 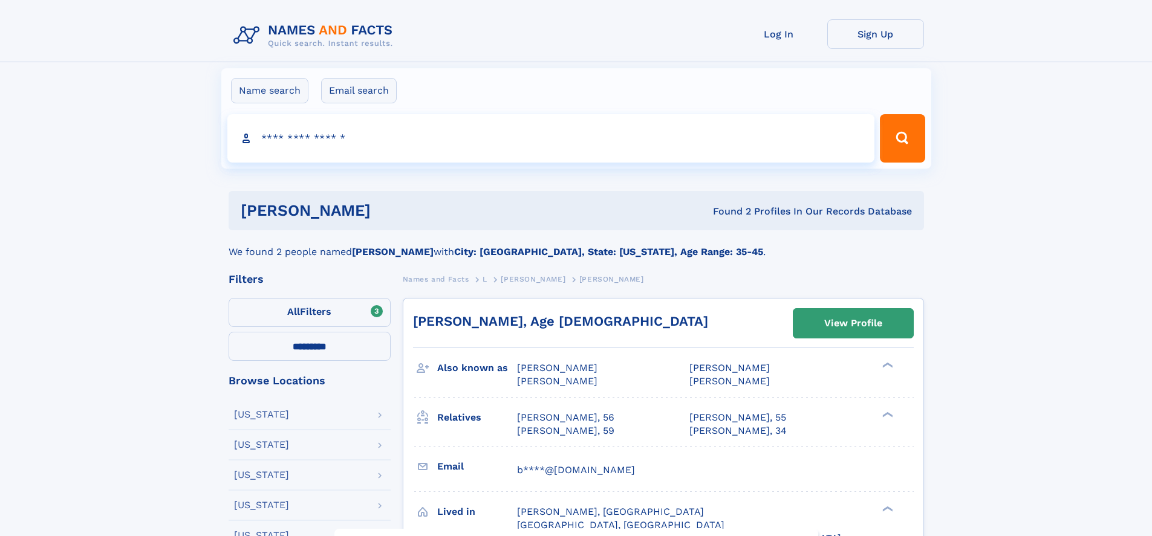 What do you see at coordinates (477, 467) in the screenshot?
I see `h3: Email` at bounding box center [477, 467].